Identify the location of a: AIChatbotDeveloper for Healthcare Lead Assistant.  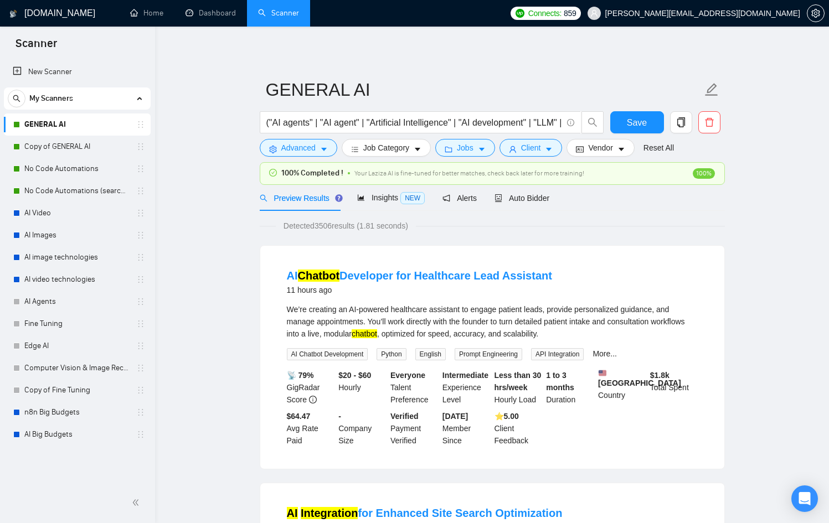
(419, 276).